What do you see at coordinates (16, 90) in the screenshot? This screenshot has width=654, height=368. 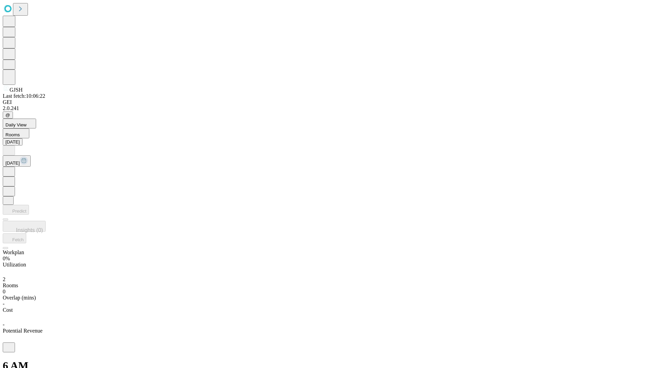 I see `span: GJSH` at bounding box center [16, 90].